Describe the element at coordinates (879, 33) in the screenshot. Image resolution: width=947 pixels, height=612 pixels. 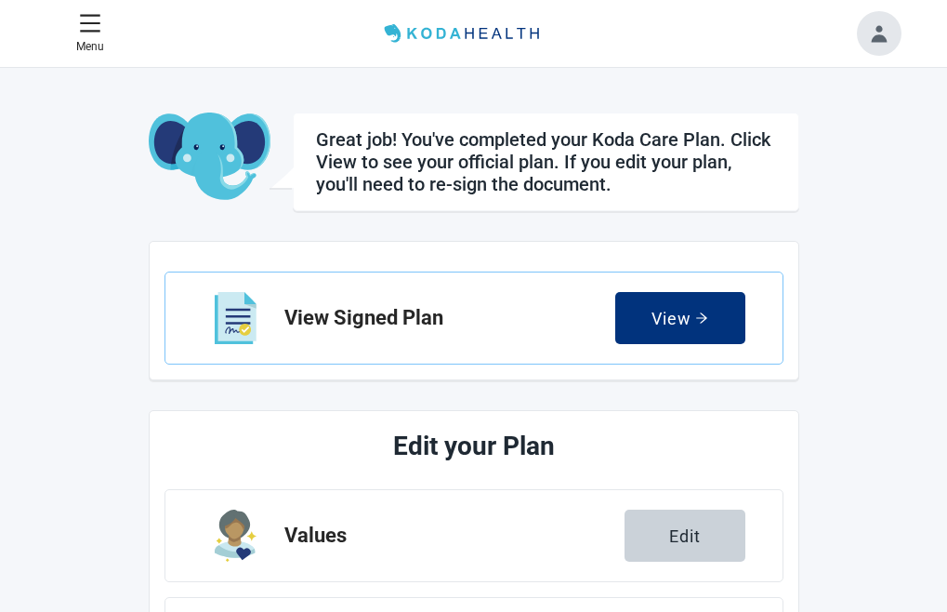
I see `button: Toggle account menu` at that location.